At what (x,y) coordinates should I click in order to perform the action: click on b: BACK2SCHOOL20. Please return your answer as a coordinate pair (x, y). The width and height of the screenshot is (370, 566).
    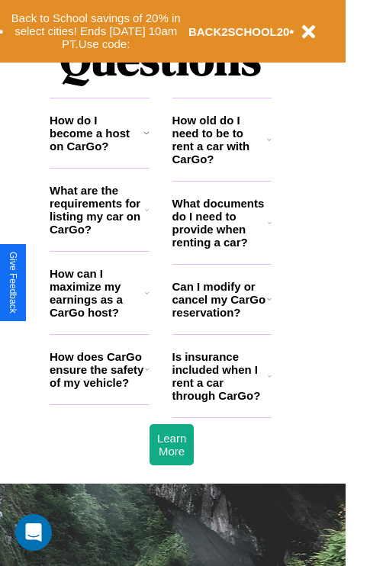
    Looking at the image, I should click on (239, 31).